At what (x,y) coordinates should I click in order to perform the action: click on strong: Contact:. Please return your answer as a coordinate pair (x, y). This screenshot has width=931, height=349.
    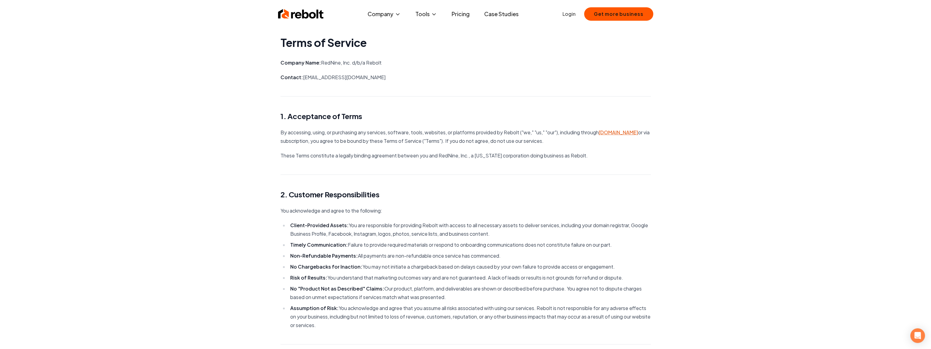
    Looking at the image, I should click on (292, 77).